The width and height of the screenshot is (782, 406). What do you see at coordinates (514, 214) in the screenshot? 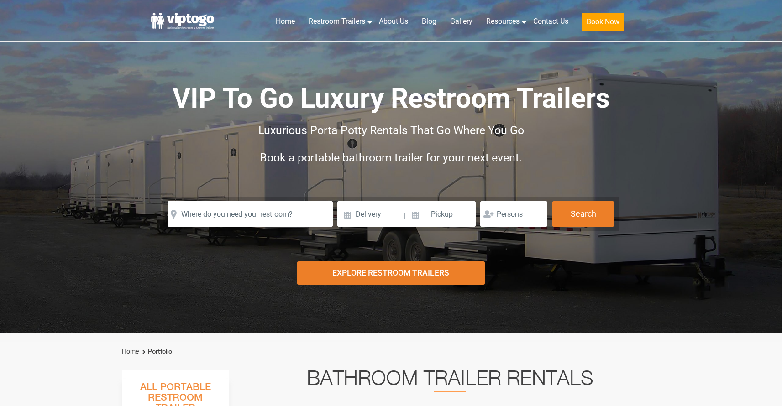
I see `input: Persons` at bounding box center [514, 214].